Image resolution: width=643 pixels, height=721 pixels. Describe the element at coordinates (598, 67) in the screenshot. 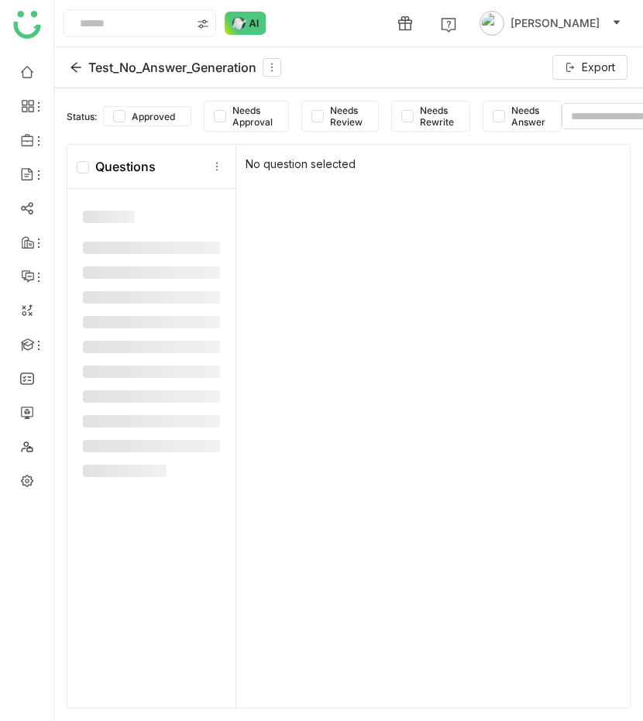

I see `span: Export` at that location.